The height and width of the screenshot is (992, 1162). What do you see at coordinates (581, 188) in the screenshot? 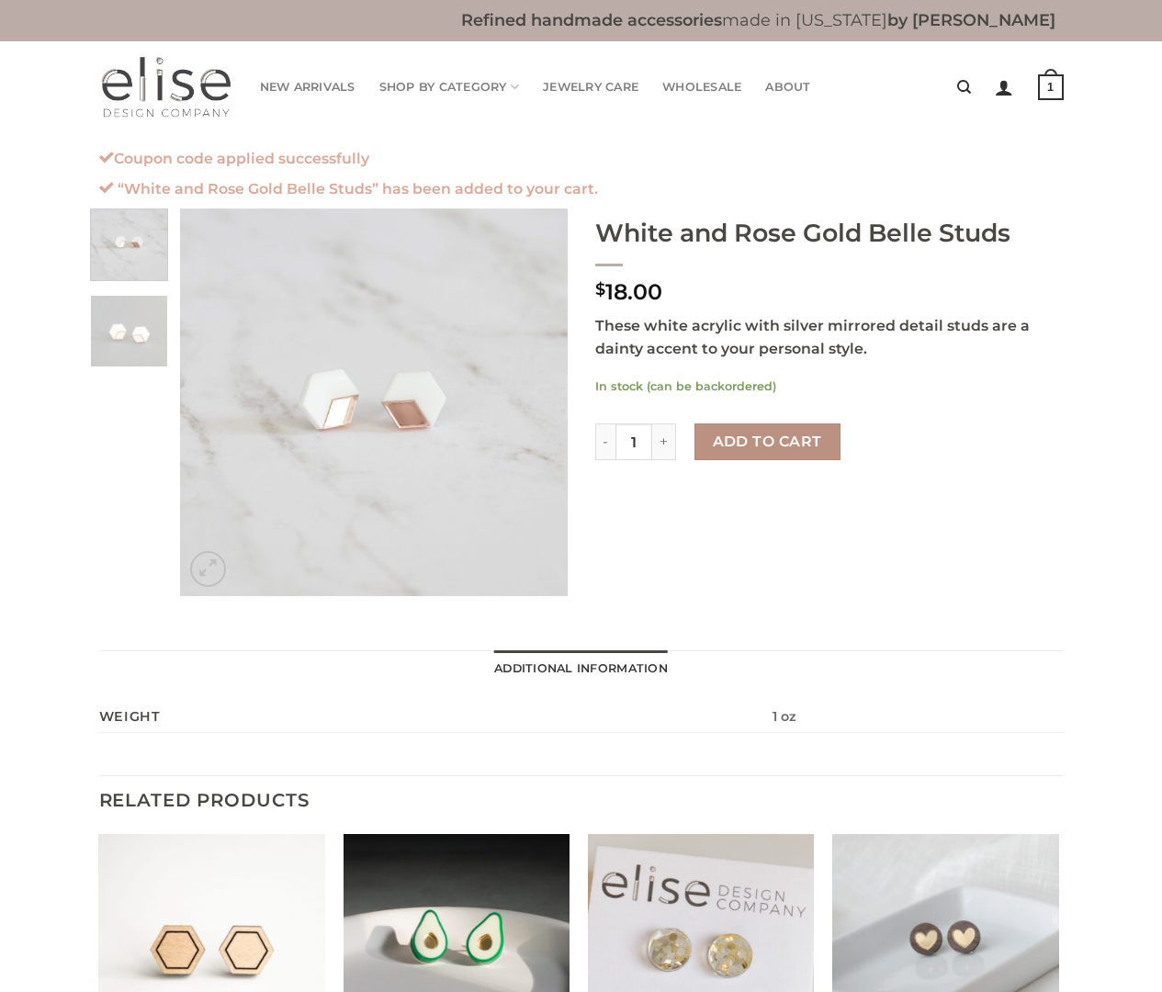
I see `div: “White and Rose Gold Belle Studs” has been added to your cart.` at bounding box center [581, 188].